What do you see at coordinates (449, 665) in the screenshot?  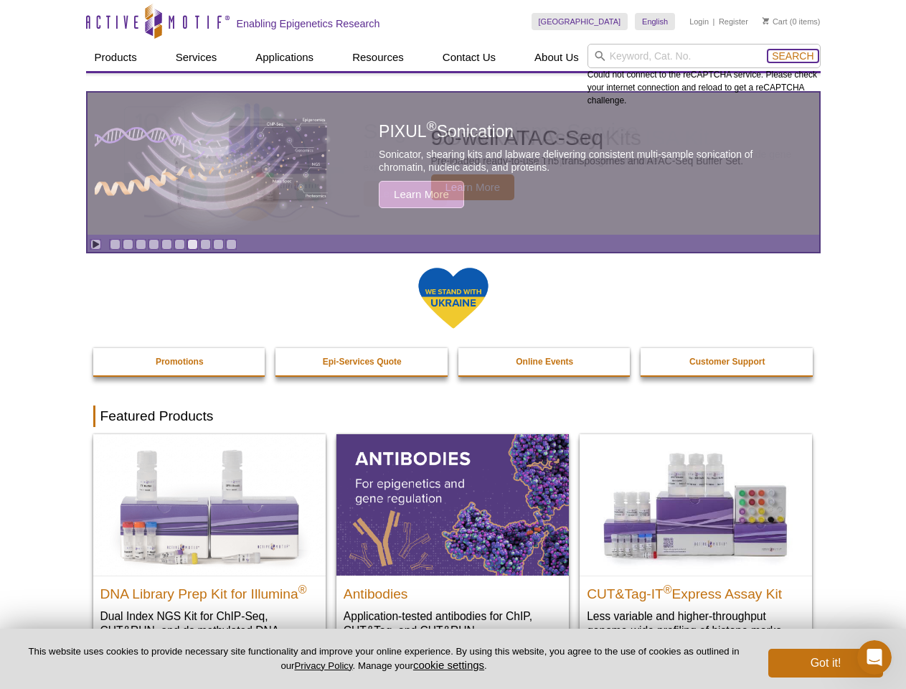 I see `button: cookie settings` at bounding box center [449, 665].